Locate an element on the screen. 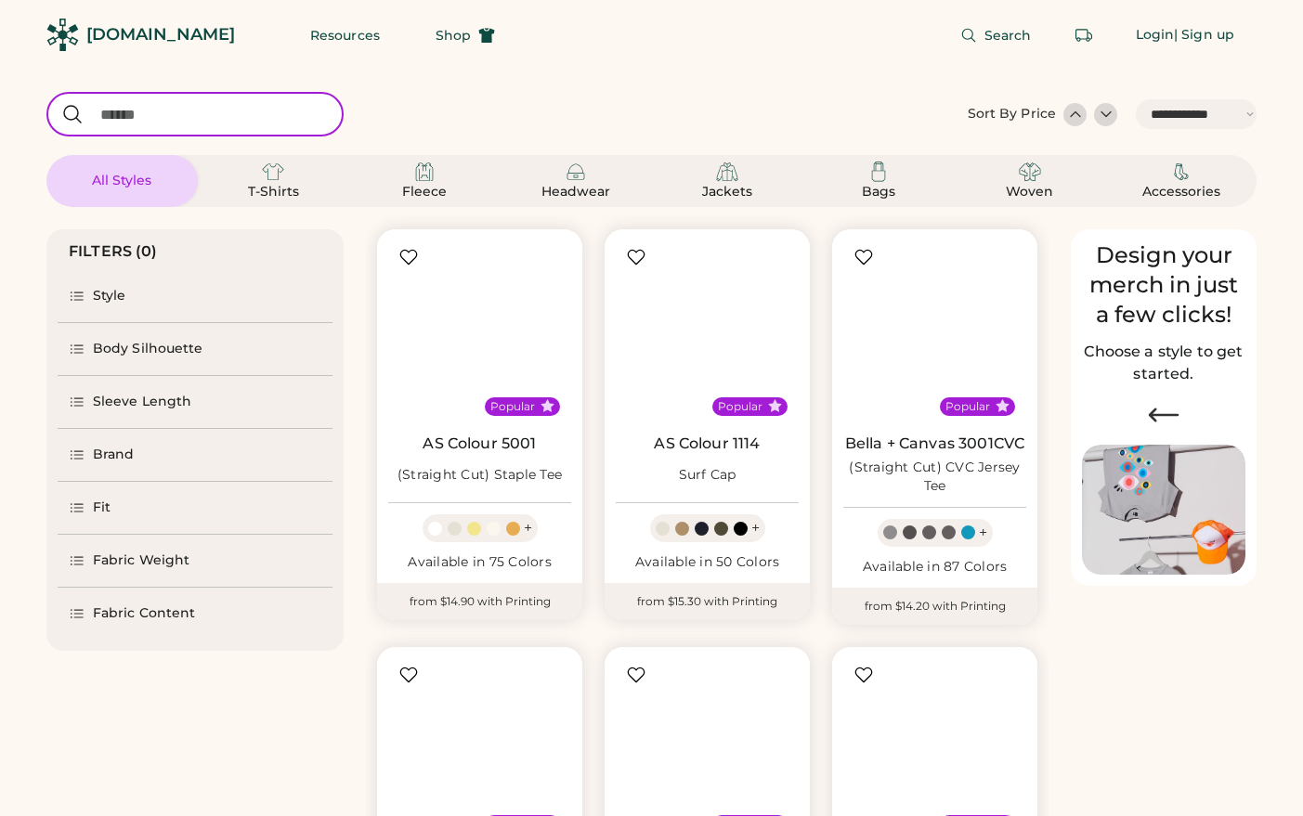  div: Fit is located at coordinates (101, 508).